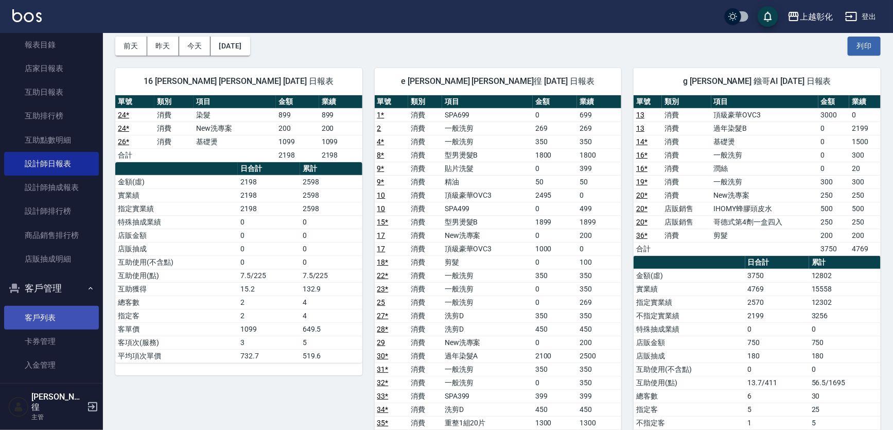 The height and width of the screenshot is (430, 893). Describe the element at coordinates (177, 356) in the screenshot. I see `td: 平均項次單價` at that location.